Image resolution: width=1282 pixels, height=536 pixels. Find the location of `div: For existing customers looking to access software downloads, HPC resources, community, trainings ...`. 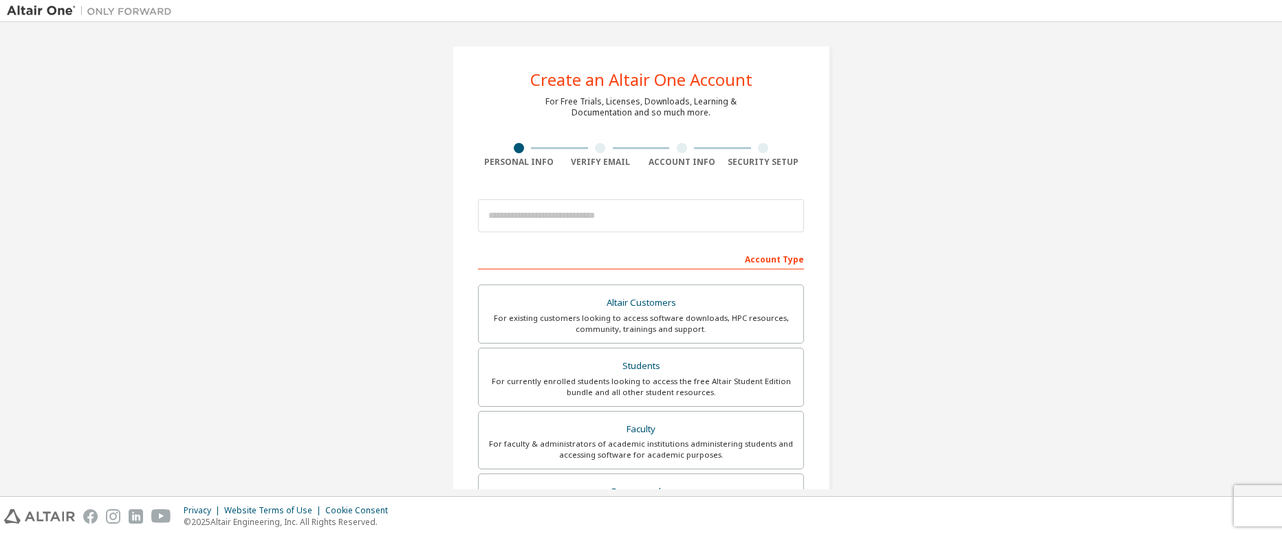

div: For existing customers looking to access software downloads, HPC resources, community, trainings ... is located at coordinates (641, 324).